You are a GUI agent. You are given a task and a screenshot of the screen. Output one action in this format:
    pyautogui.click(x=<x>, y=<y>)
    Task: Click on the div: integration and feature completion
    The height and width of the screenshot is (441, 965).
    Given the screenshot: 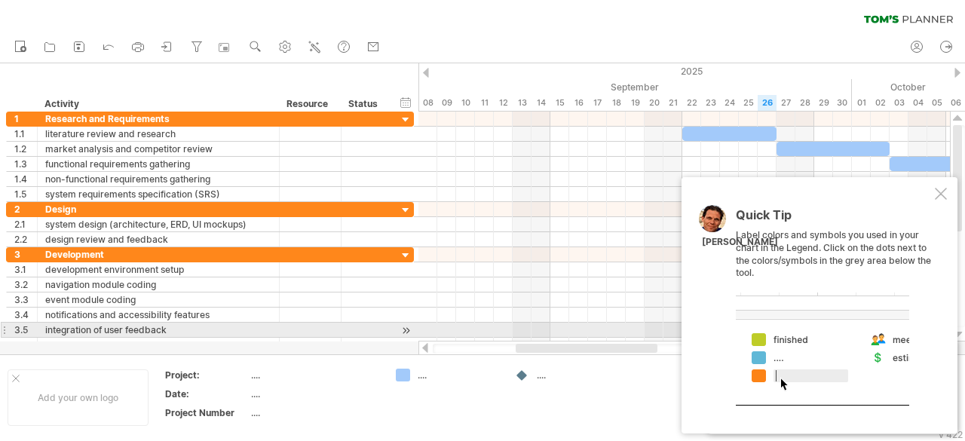 What is the action you would take?
    pyautogui.click(x=158, y=345)
    